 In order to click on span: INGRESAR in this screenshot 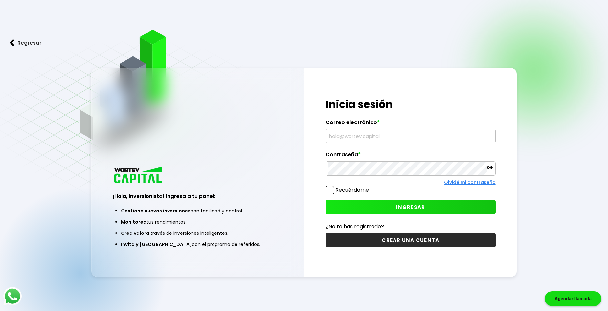, I will do `click(410, 207)`.